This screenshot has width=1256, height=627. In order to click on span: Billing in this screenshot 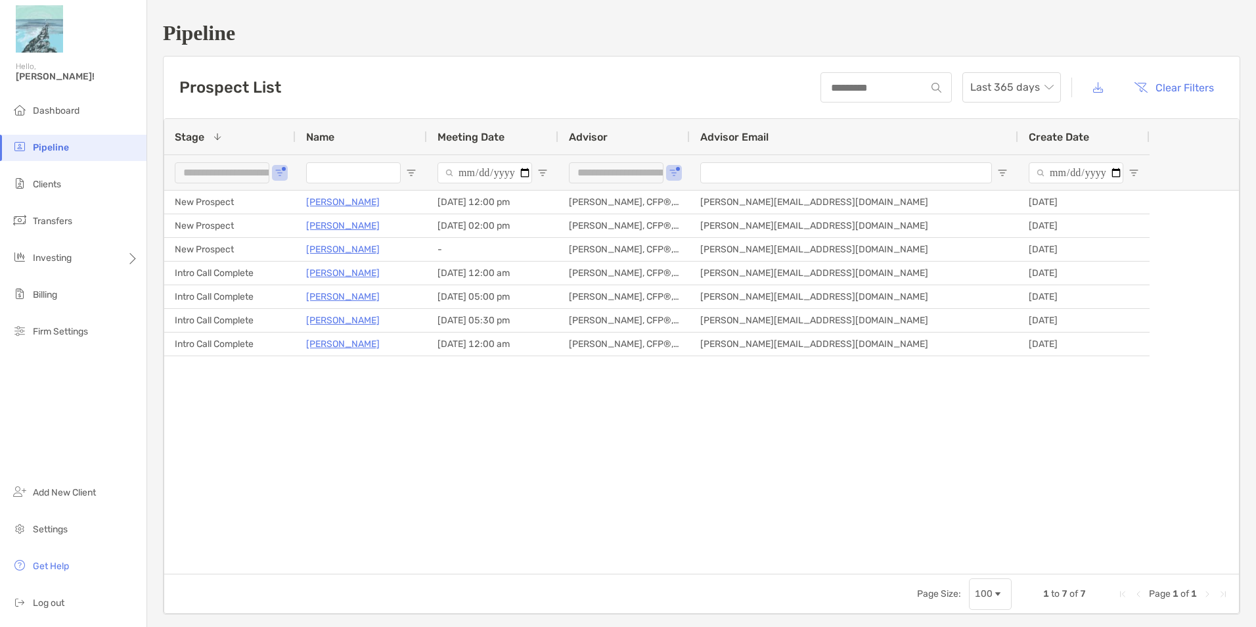, I will do `click(45, 294)`.